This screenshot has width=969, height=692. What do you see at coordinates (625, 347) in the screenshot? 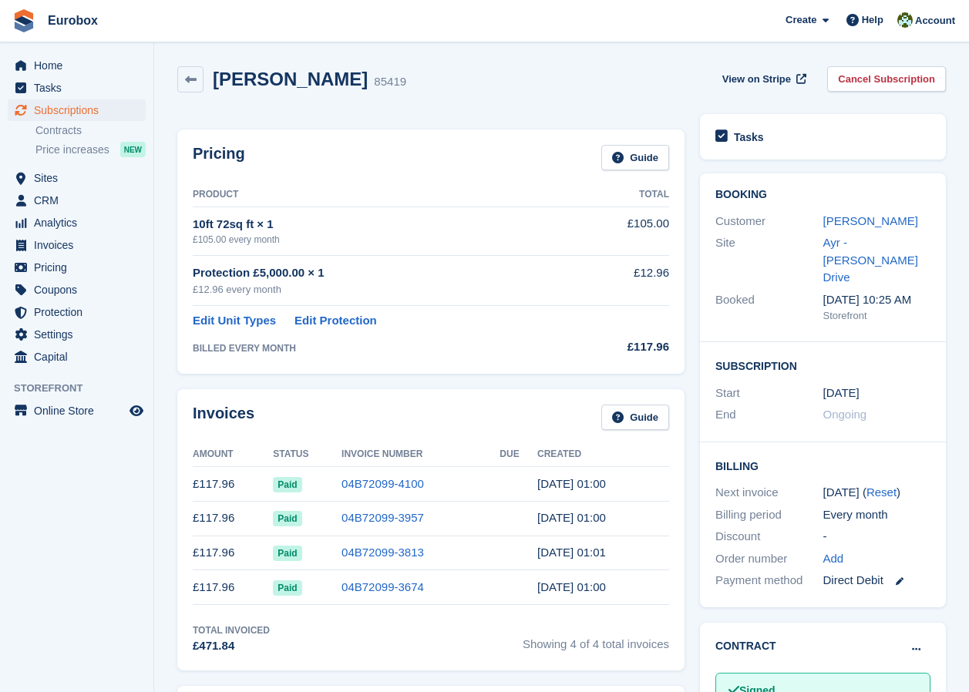
I see `div: £117.96` at bounding box center [625, 347].